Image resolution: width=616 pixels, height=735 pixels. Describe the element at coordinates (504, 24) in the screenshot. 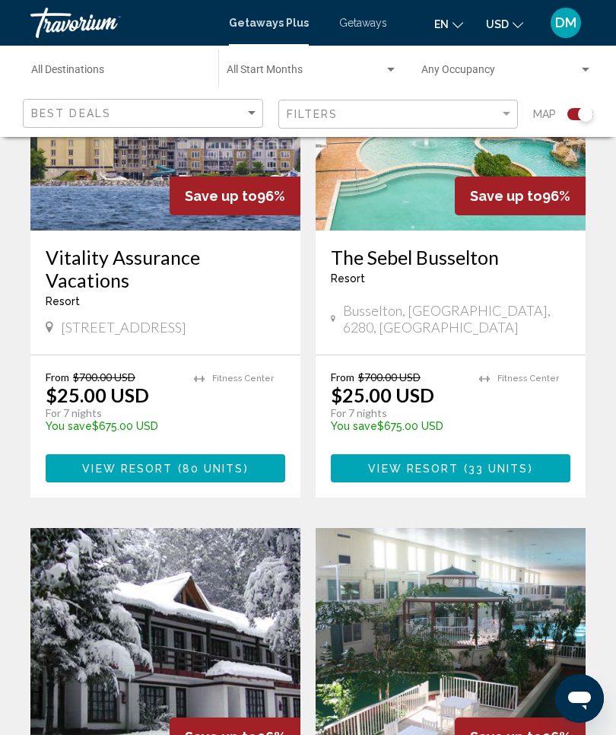

I see `button: Change currency` at that location.